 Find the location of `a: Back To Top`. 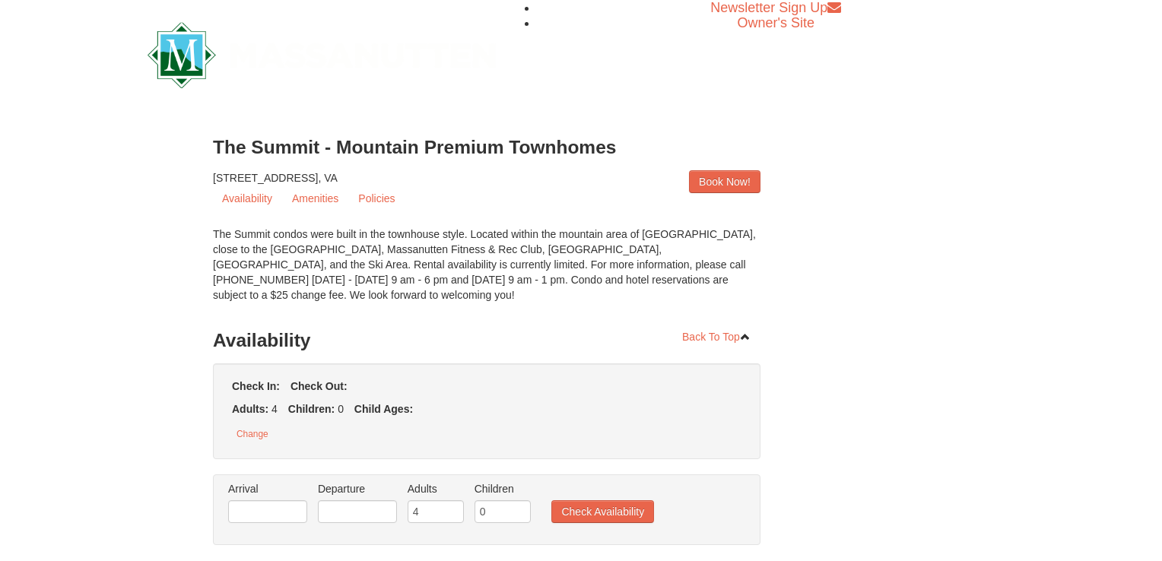

a: Back To Top is located at coordinates (716, 337).